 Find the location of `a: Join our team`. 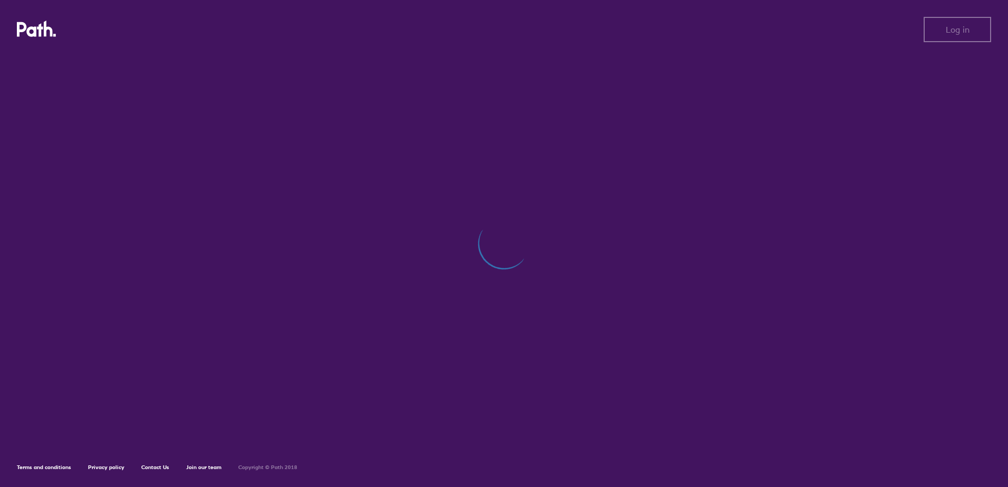

a: Join our team is located at coordinates (204, 467).